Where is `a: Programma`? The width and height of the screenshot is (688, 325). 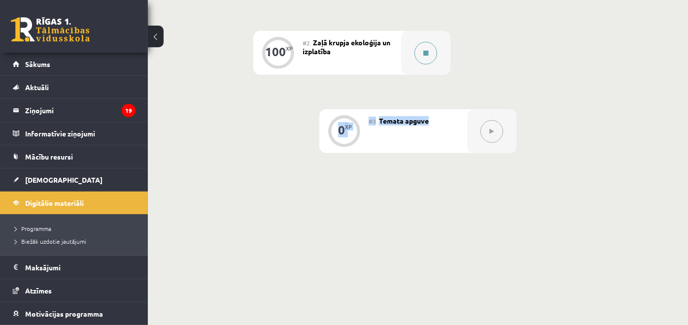 a: Programma is located at coordinates (76, 229).